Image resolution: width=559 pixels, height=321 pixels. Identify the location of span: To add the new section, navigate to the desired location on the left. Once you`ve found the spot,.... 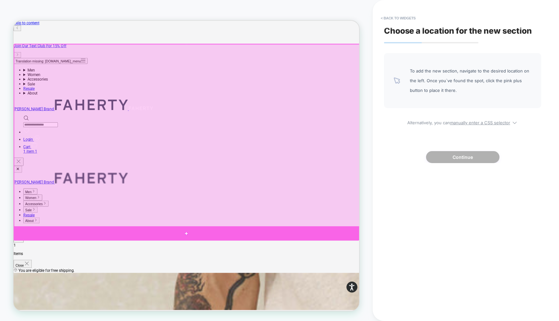
(471, 81).